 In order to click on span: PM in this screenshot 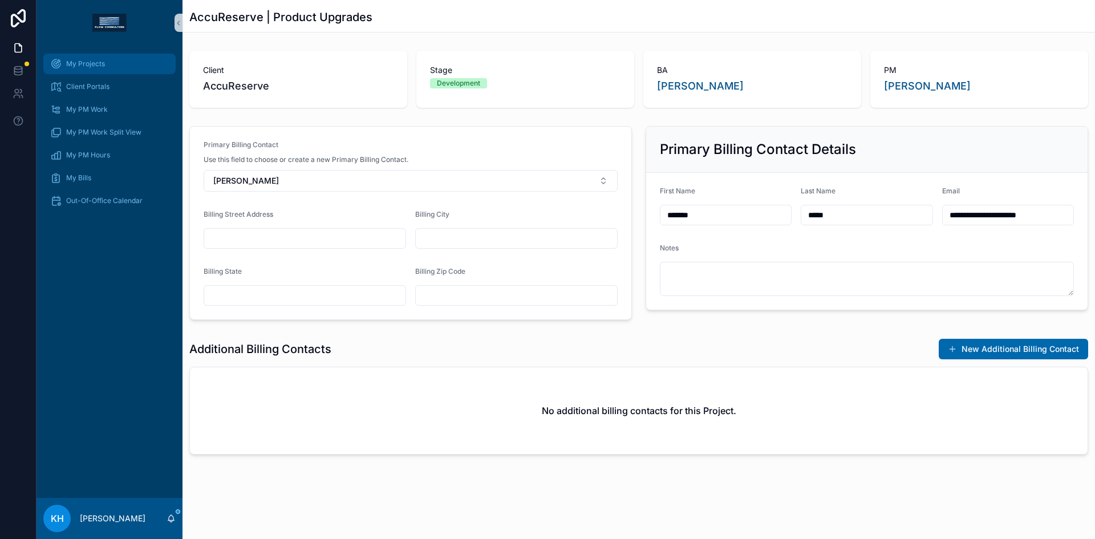, I will do `click(979, 70)`.